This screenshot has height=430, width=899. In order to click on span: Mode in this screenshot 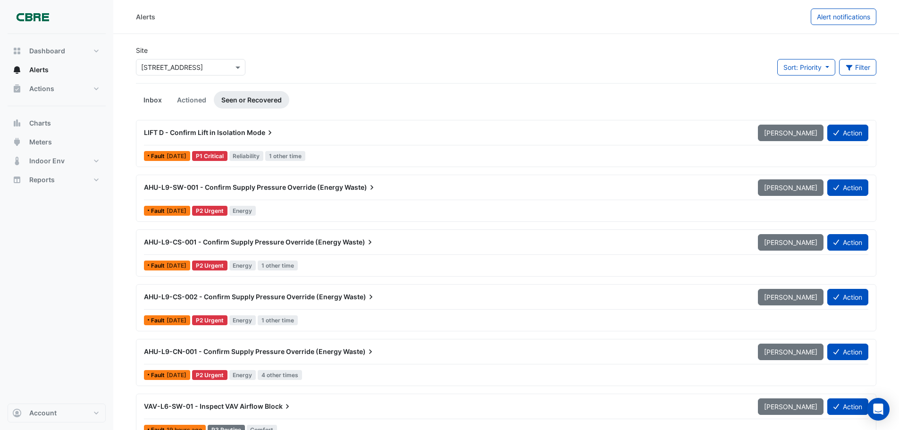, I will do `click(260, 133)`.